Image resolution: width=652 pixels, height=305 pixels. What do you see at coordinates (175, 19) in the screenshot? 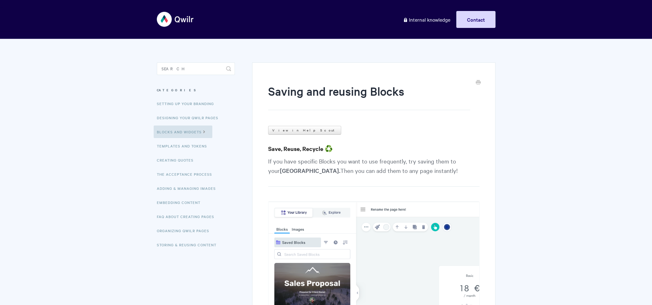
I see `img: Qwilr Help Center` at bounding box center [175, 19].